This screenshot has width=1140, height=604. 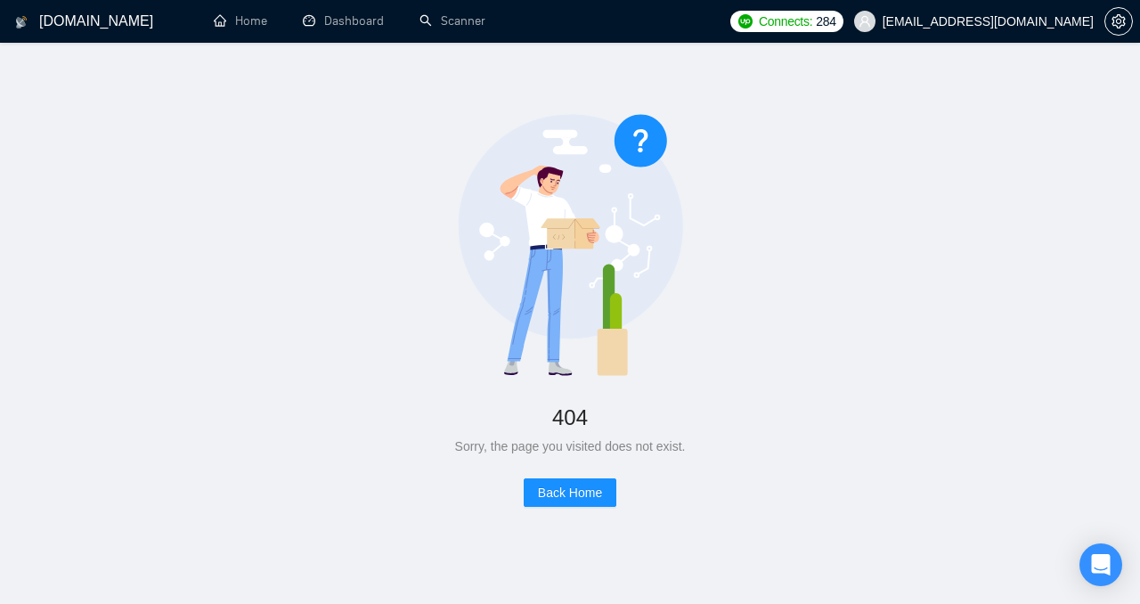 I want to click on span: 284, so click(x=826, y=21).